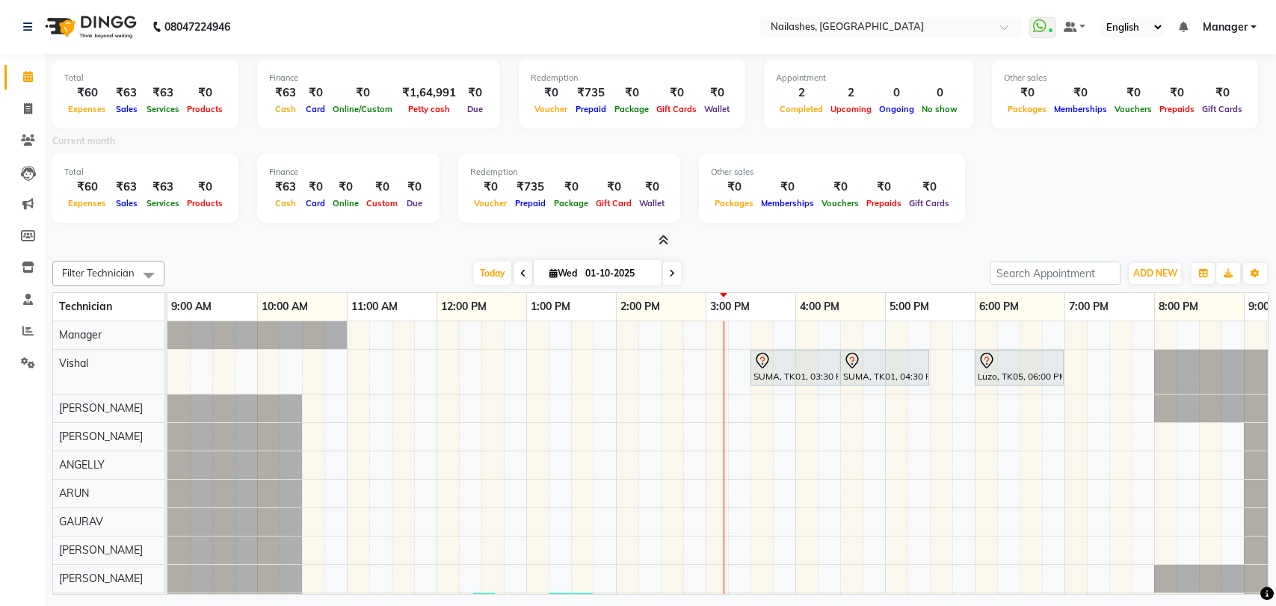  I want to click on span: ADD NEW, so click(1155, 273).